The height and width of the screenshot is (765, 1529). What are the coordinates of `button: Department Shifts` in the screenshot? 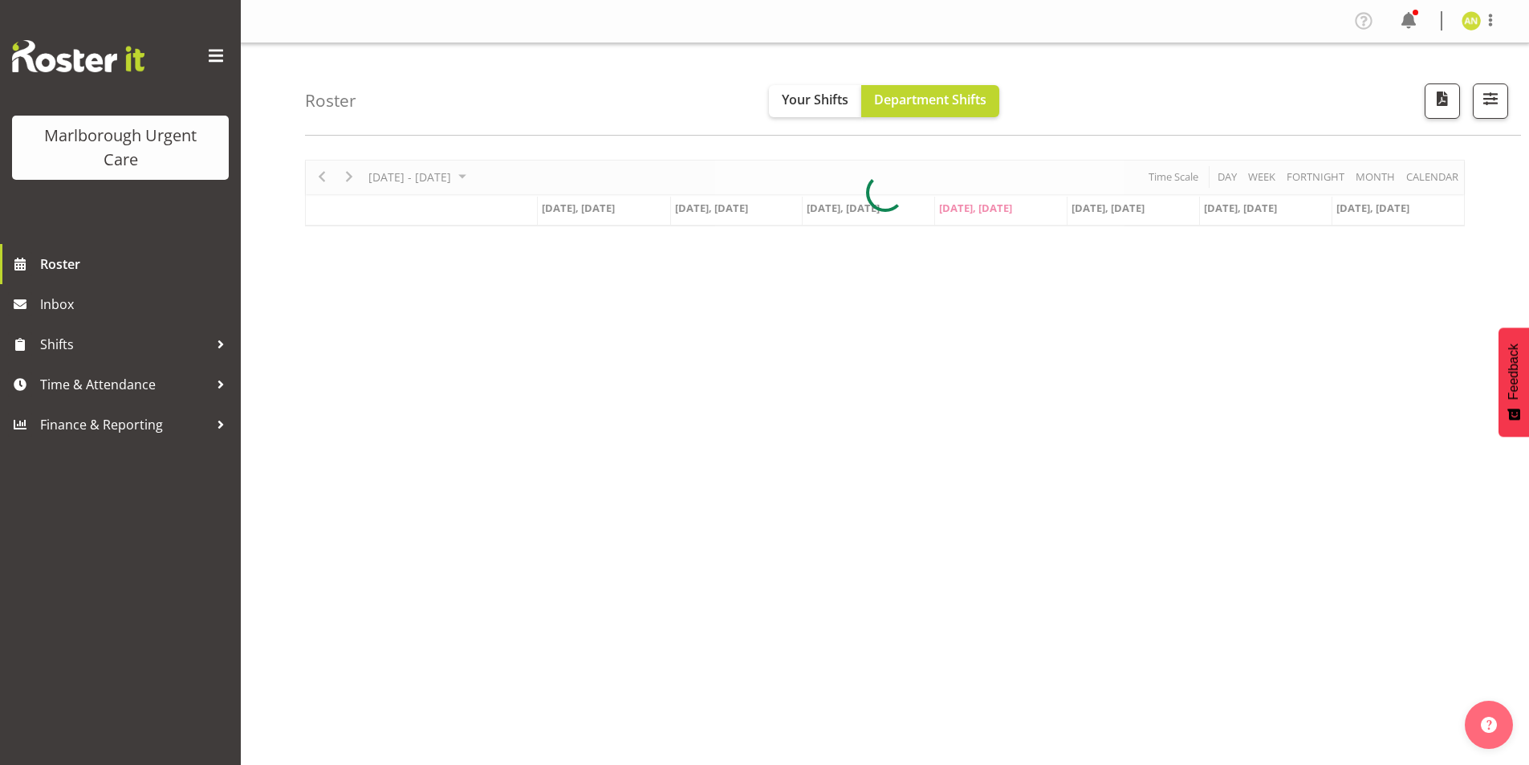 It's located at (930, 101).